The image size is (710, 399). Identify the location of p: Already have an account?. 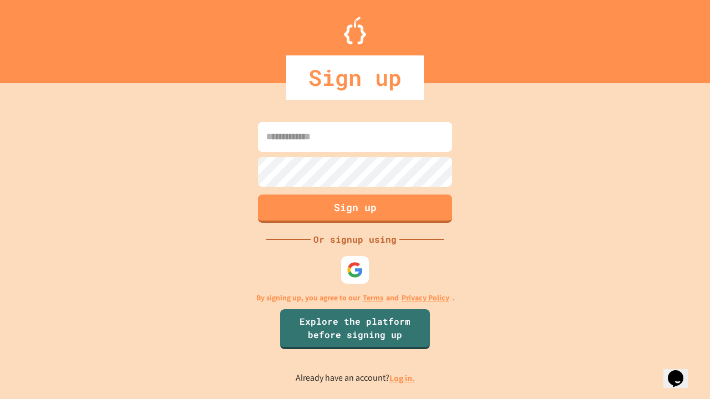
(355, 378).